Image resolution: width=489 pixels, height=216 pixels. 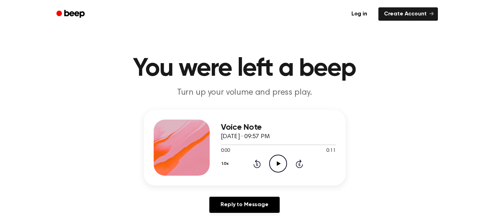 What do you see at coordinates (71, 14) in the screenshot?
I see `a: Beep` at bounding box center [71, 14].